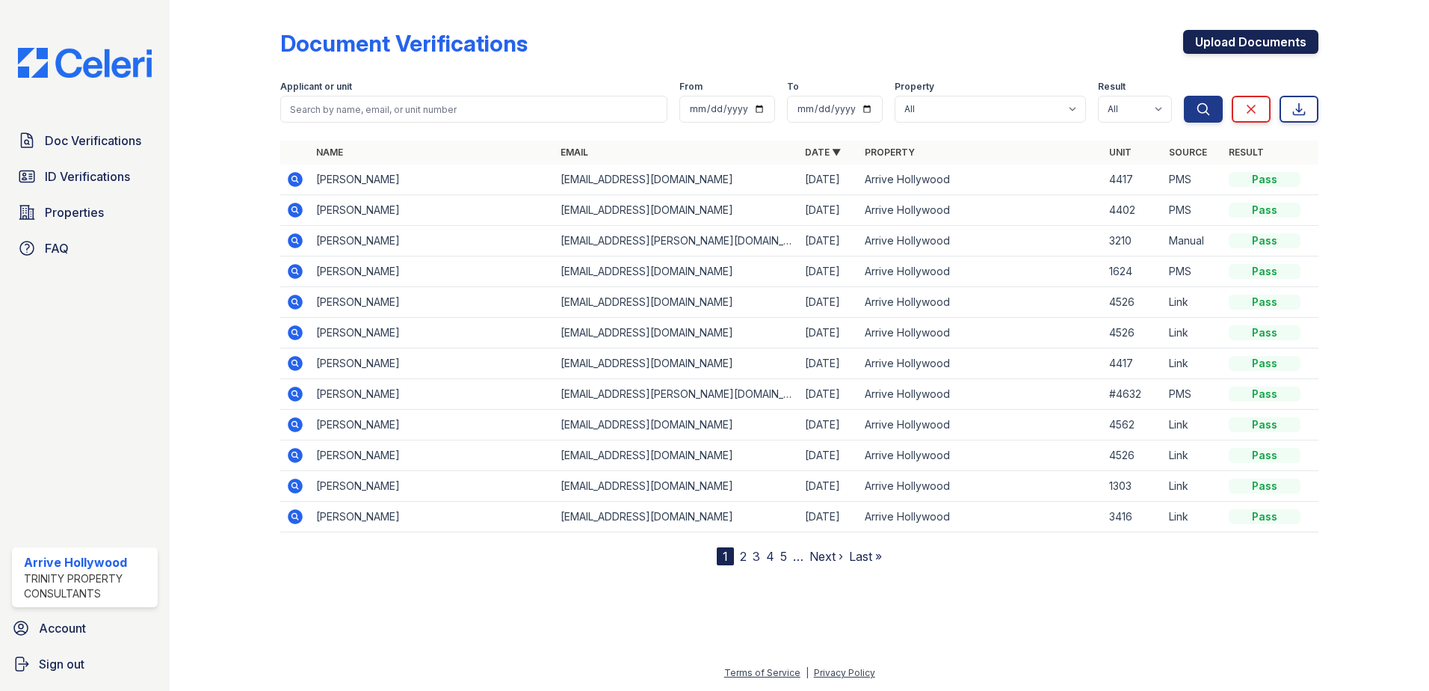  Describe the element at coordinates (762, 672) in the screenshot. I see `a: Terms of Service` at that location.